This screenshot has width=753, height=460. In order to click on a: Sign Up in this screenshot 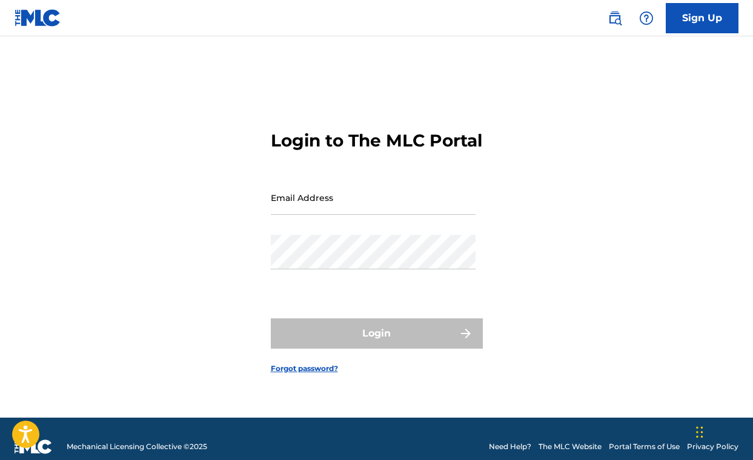, I will do `click(702, 18)`.